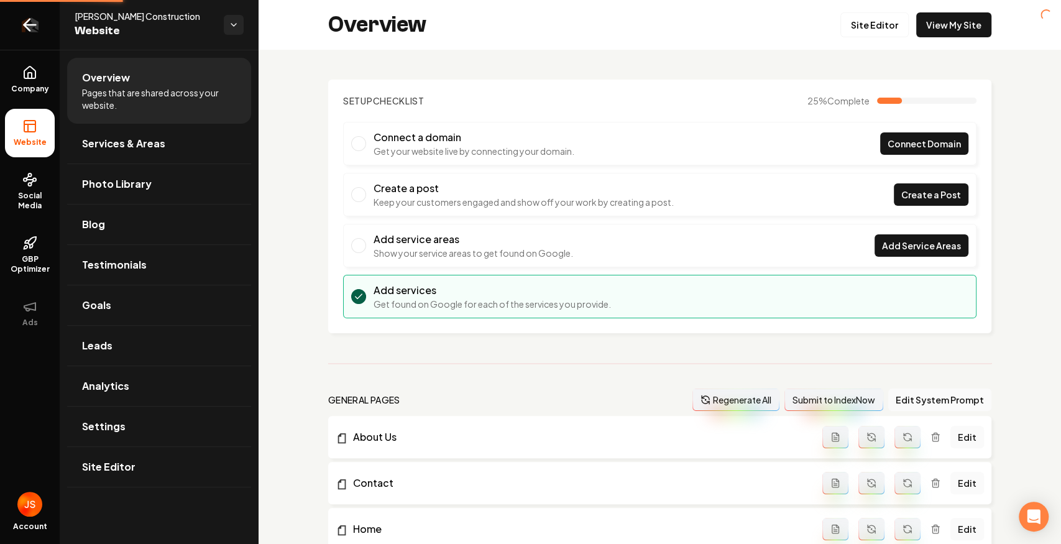 Image resolution: width=1061 pixels, height=544 pixels. What do you see at coordinates (159, 184) in the screenshot?
I see `a: Photo Library` at bounding box center [159, 184].